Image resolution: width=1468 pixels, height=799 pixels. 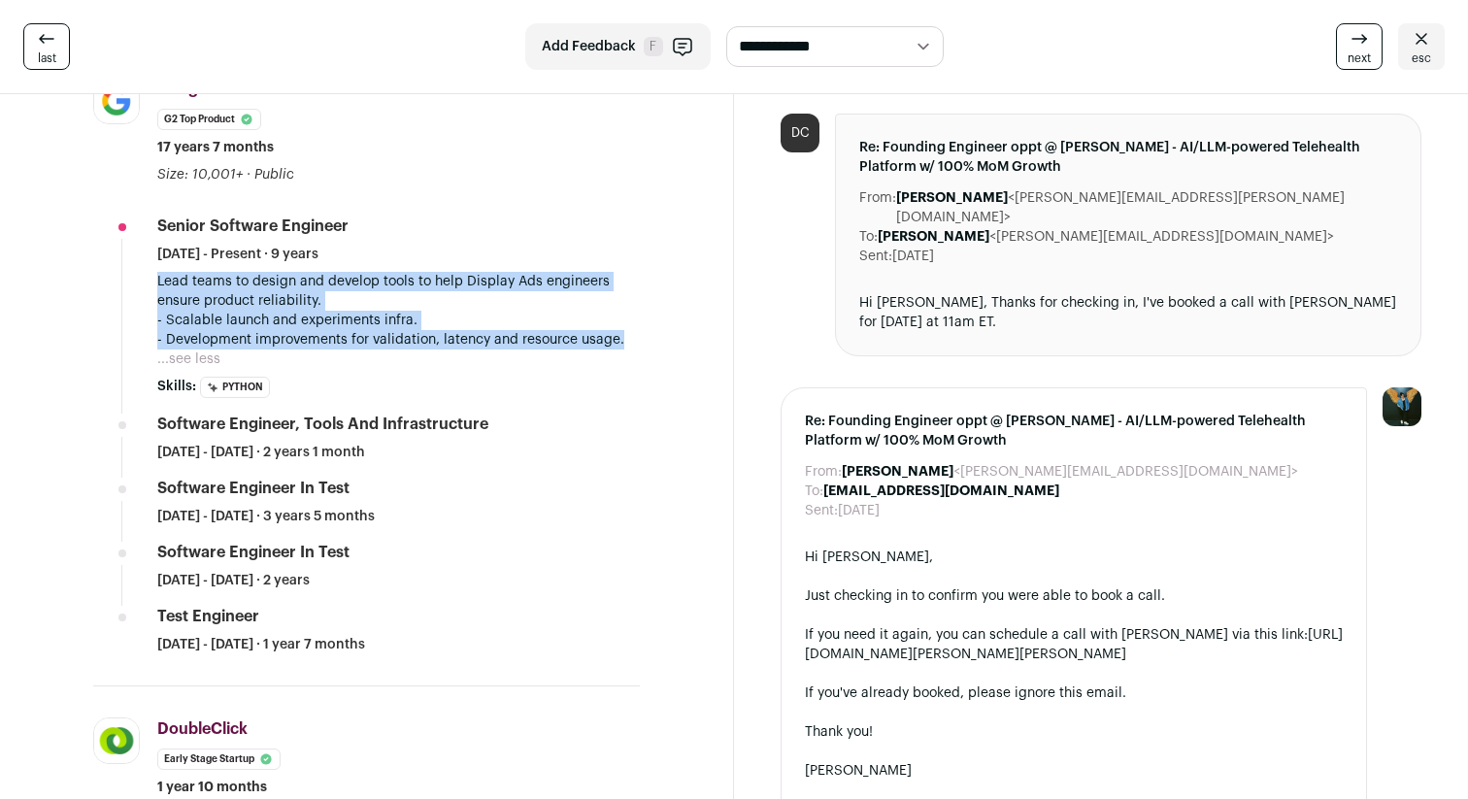 What do you see at coordinates (1359, 47) in the screenshot?
I see `a: next` at bounding box center [1359, 47].